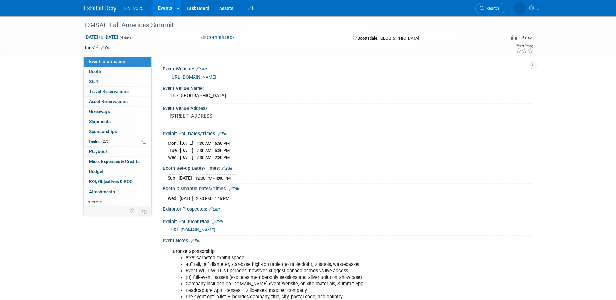 The width and height of the screenshot is (616, 300). What do you see at coordinates (490, 8) in the screenshot?
I see `a: Search` at bounding box center [490, 8].